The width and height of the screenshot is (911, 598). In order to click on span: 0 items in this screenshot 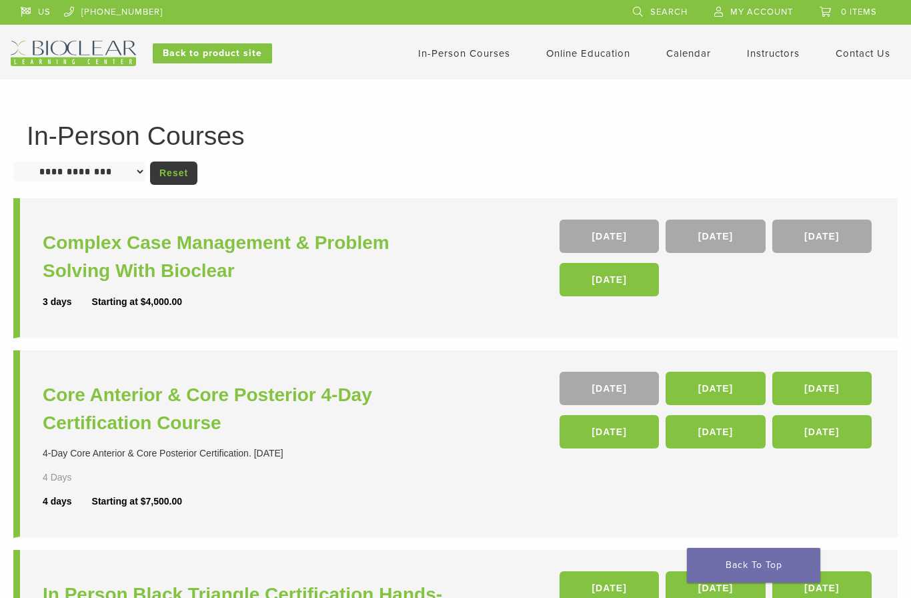, I will do `click(859, 12)`.